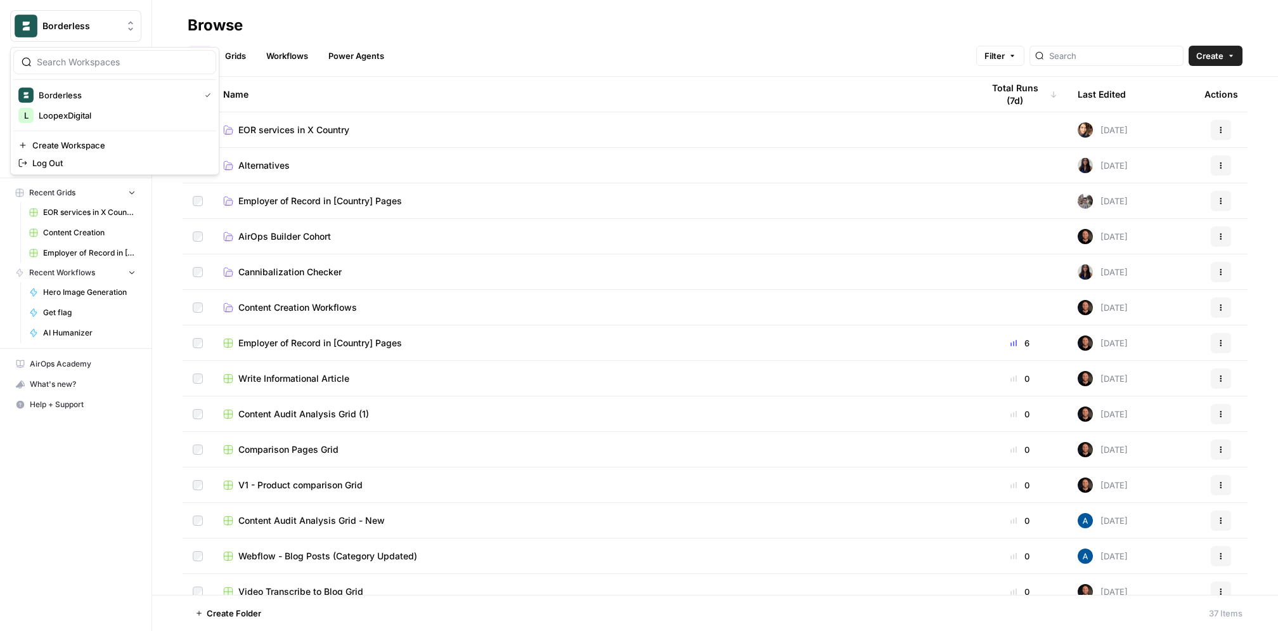 The width and height of the screenshot is (1278, 631). What do you see at coordinates (62, 273) in the screenshot?
I see `span: Recent Workflows` at bounding box center [62, 273].